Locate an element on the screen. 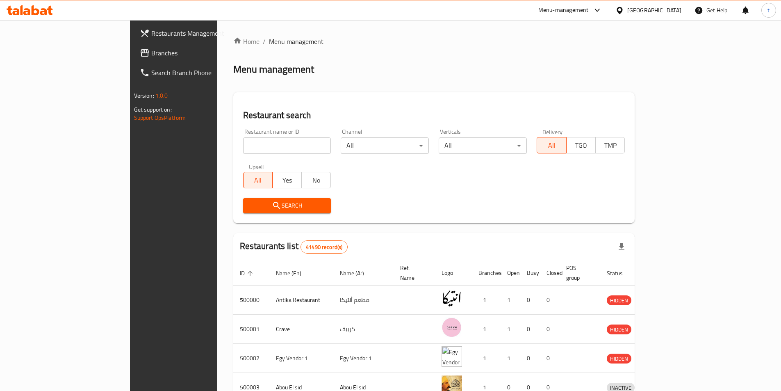 This screenshot has width=781, height=391. a: Search Branch Phone is located at coordinates (197, 73).